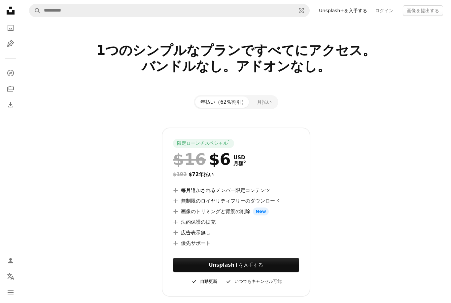  What do you see at coordinates (223, 102) in the screenshot?
I see `button: 年払い（62%割引）` at bounding box center [223, 102].